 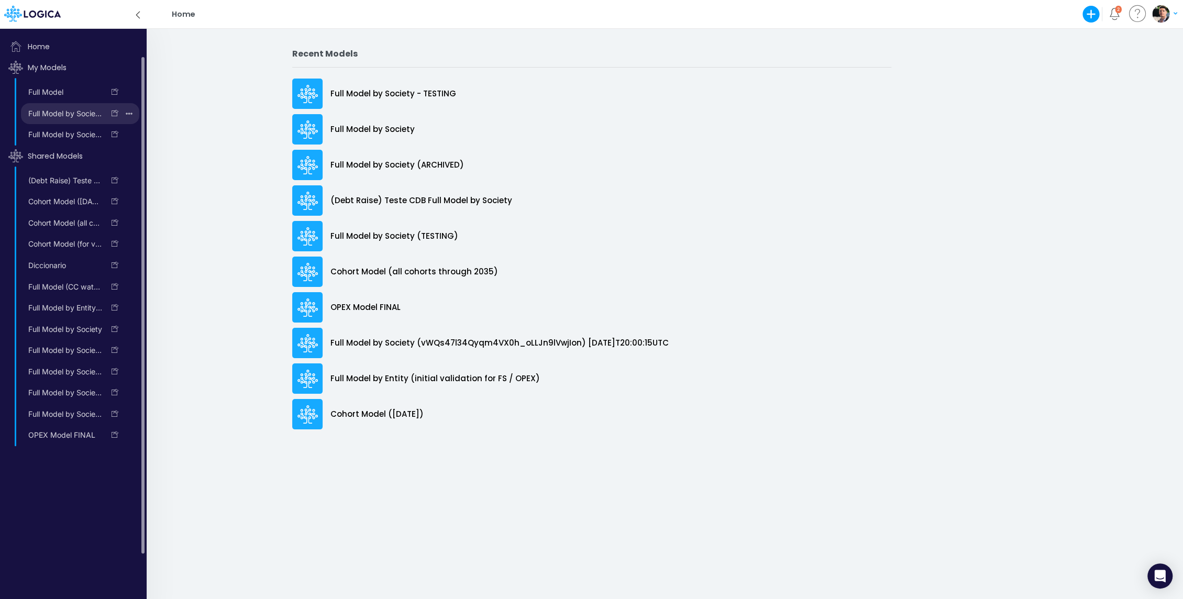 I want to click on a: Full Model, so click(x=62, y=92).